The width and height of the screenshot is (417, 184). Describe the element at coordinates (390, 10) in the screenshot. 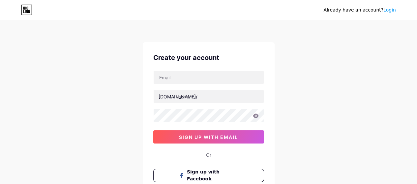

I see `a: Login` at that location.